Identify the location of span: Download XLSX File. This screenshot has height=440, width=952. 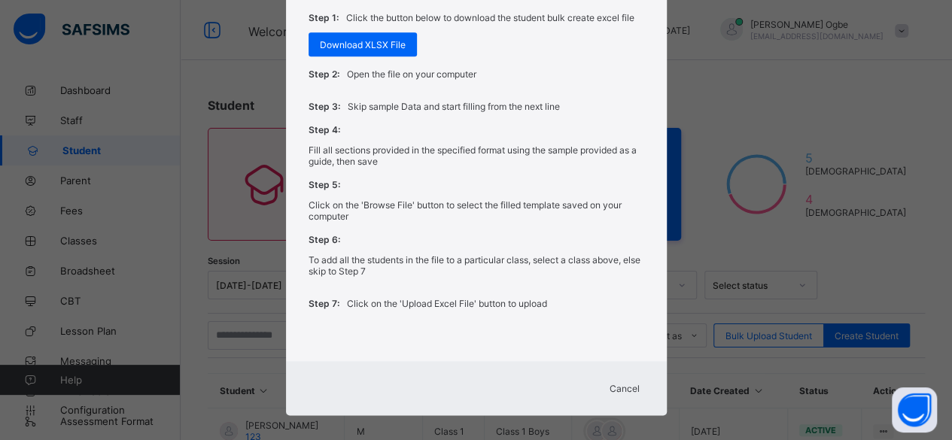
(363, 44).